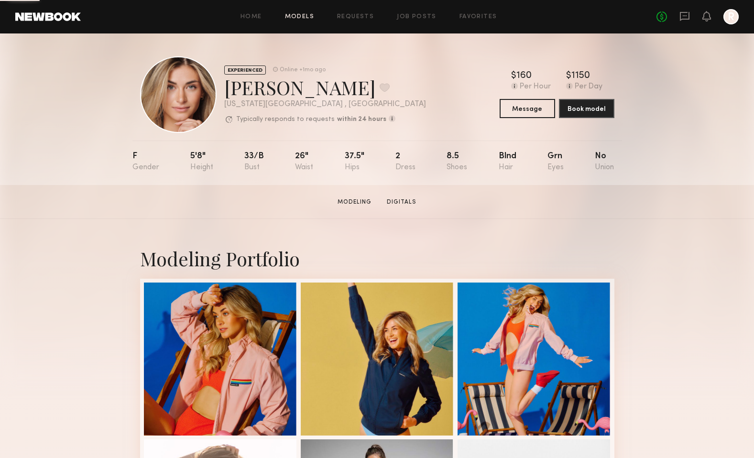  What do you see at coordinates (401, 202) in the screenshot?
I see `a: Digitals` at bounding box center [401, 202].